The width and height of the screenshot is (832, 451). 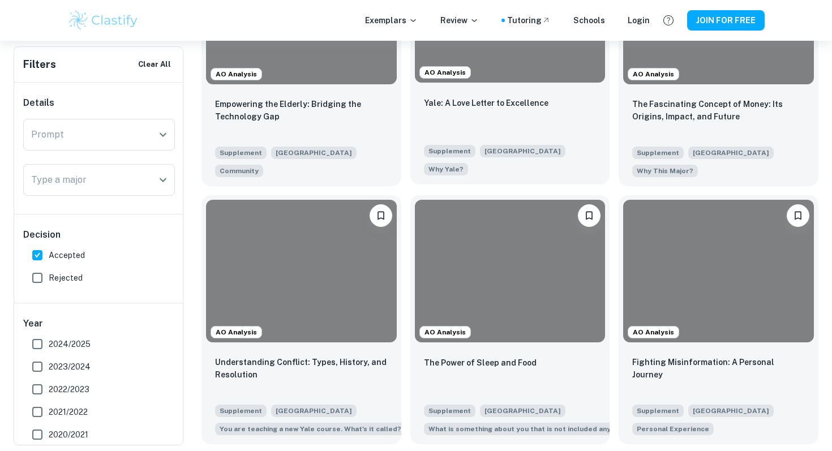 What do you see at coordinates (301, 110) in the screenshot?
I see `p: Empowering the Elderly: Bridging the Technology Gap` at bounding box center [301, 110].